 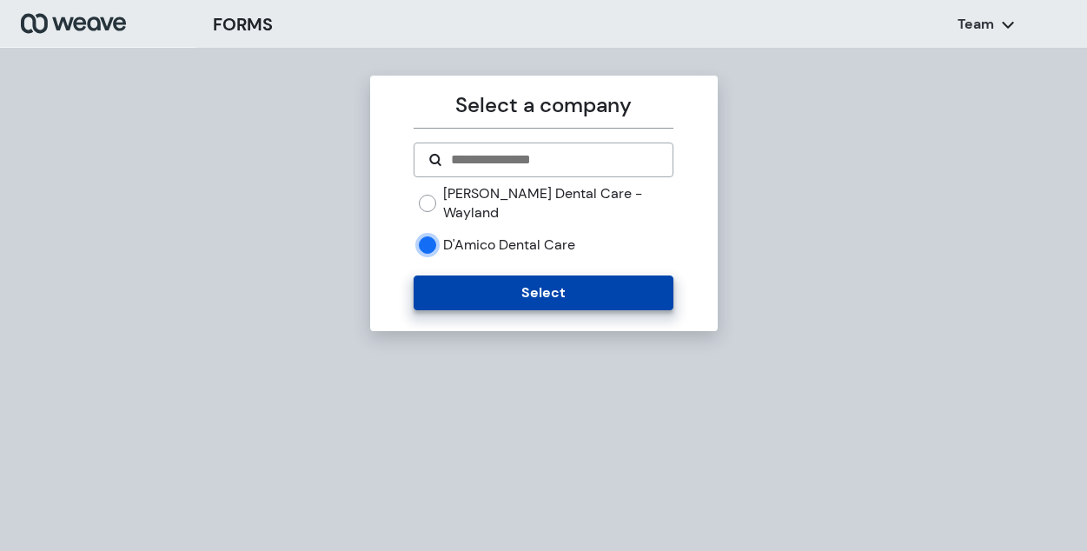 I want to click on label: D'Amico Dental Care, so click(x=509, y=245).